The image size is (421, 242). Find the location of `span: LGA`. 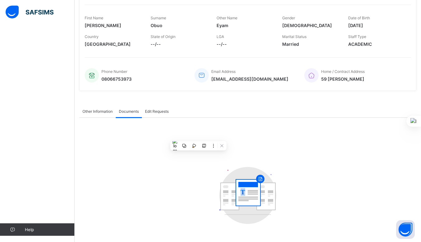

span: LGA is located at coordinates (220, 36).